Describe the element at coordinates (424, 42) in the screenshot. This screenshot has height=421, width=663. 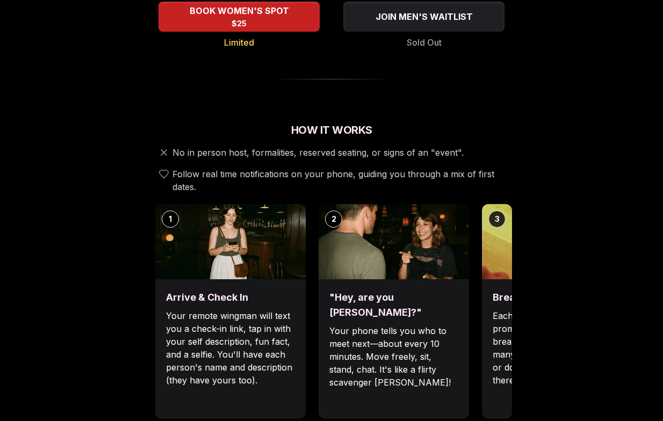
I see `span: Sold Out` at that location.